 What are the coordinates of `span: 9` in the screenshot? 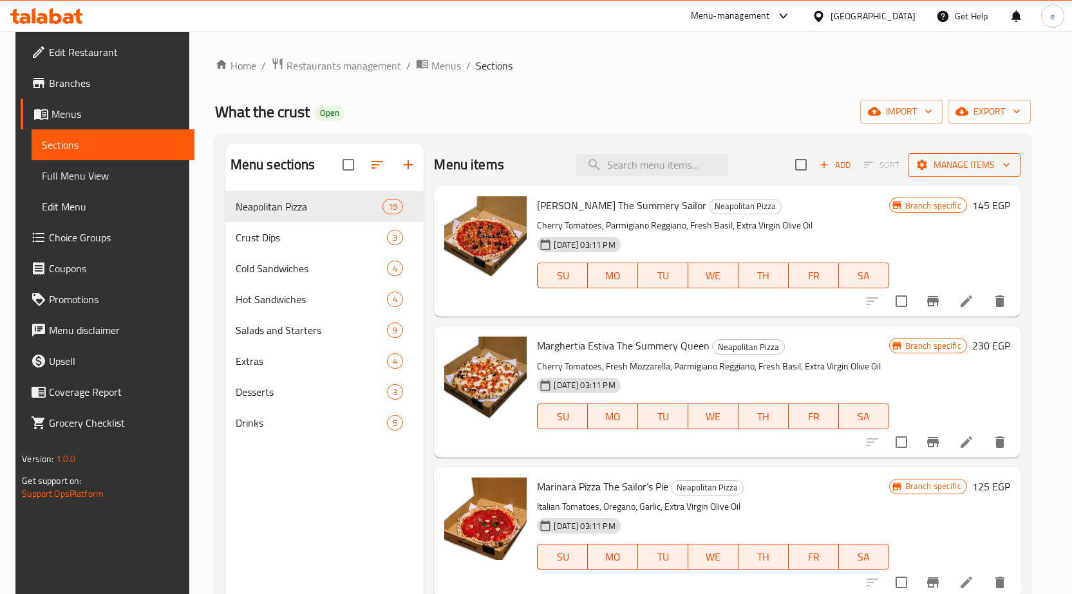 It's located at (395, 330).